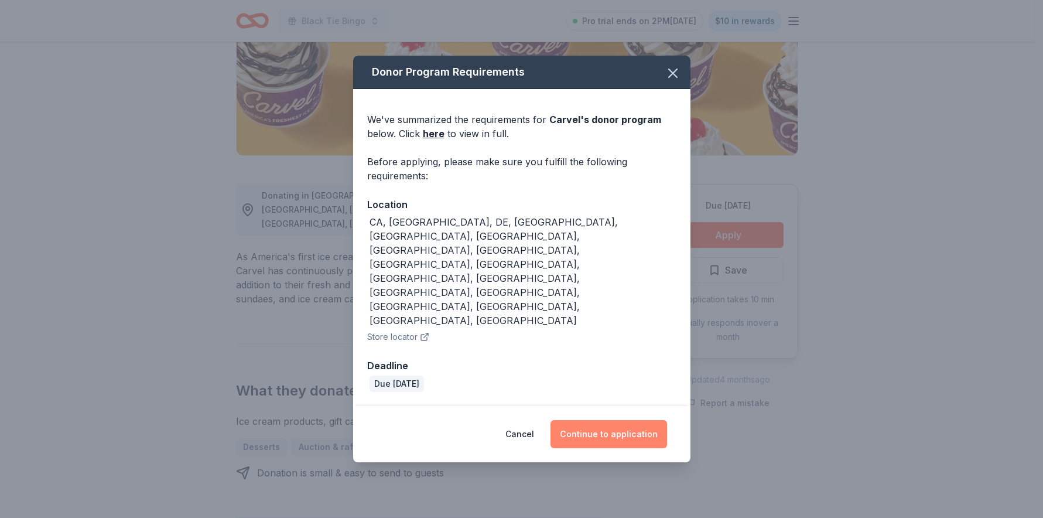 The width and height of the screenshot is (1043, 518). What do you see at coordinates (608, 434) in the screenshot?
I see `button: Continue to application` at bounding box center [608, 434].